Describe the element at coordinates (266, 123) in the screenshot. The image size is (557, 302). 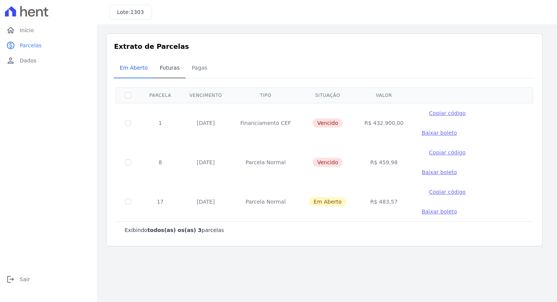
I see `td: Financiamento CEF` at that location.